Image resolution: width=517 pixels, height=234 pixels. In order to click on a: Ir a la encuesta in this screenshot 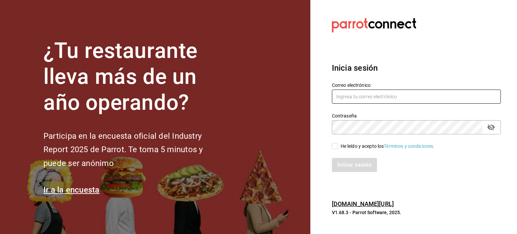, I will do `click(71, 190)`.